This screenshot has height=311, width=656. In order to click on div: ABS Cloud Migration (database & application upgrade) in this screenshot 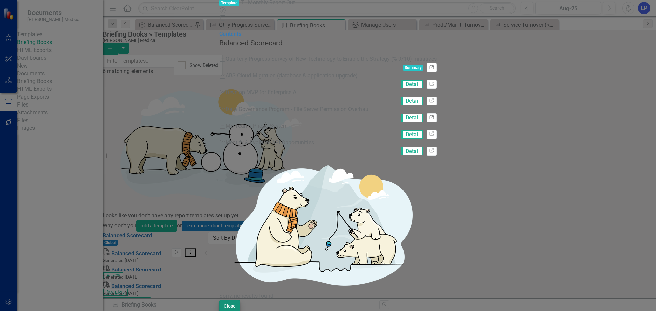, I will do `click(291, 76)`.